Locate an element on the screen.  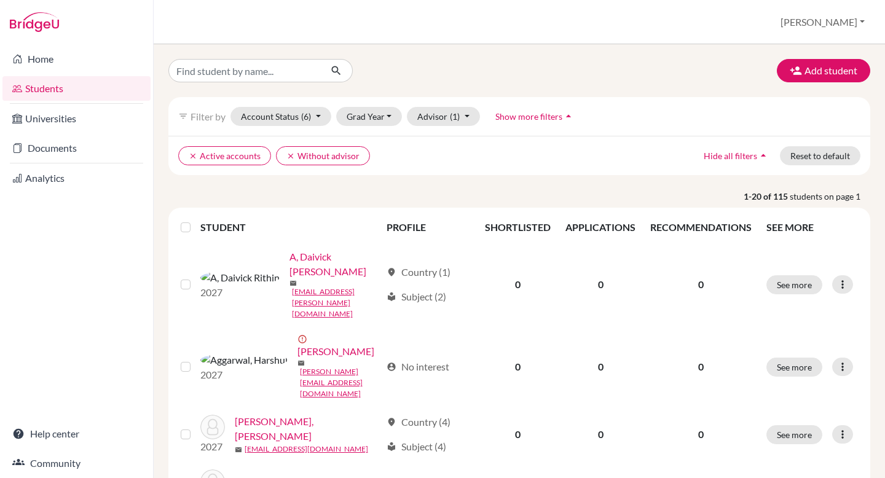
div: Country (4) is located at coordinates (418, 422).